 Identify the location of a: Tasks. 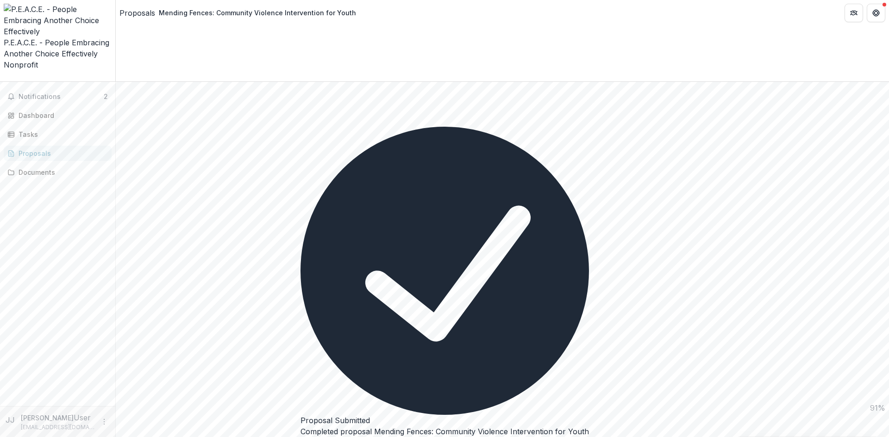
(57, 134).